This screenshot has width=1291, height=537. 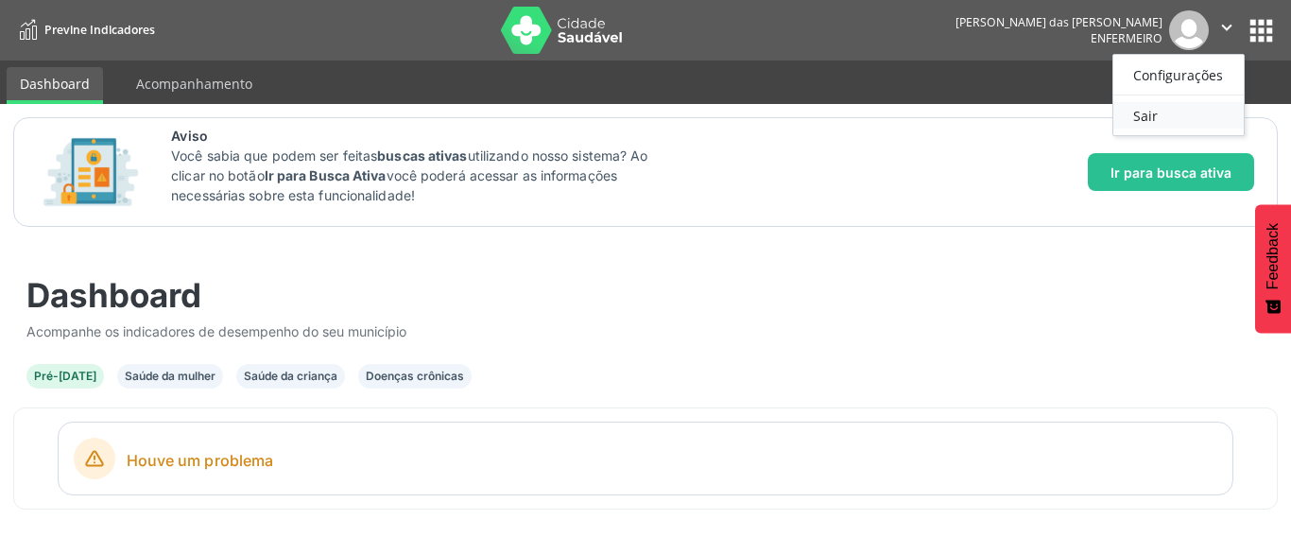 I want to click on strong: Ir para Busca Ativa, so click(x=325, y=175).